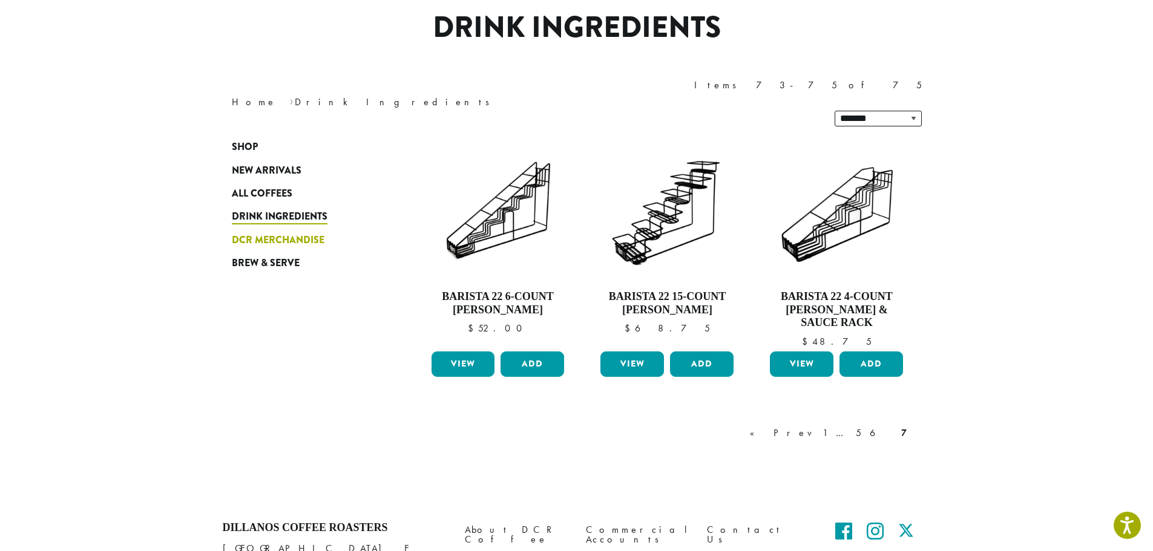  I want to click on img: 15-count-750mL-Syrup-Rack-300x300.png, so click(667, 211).